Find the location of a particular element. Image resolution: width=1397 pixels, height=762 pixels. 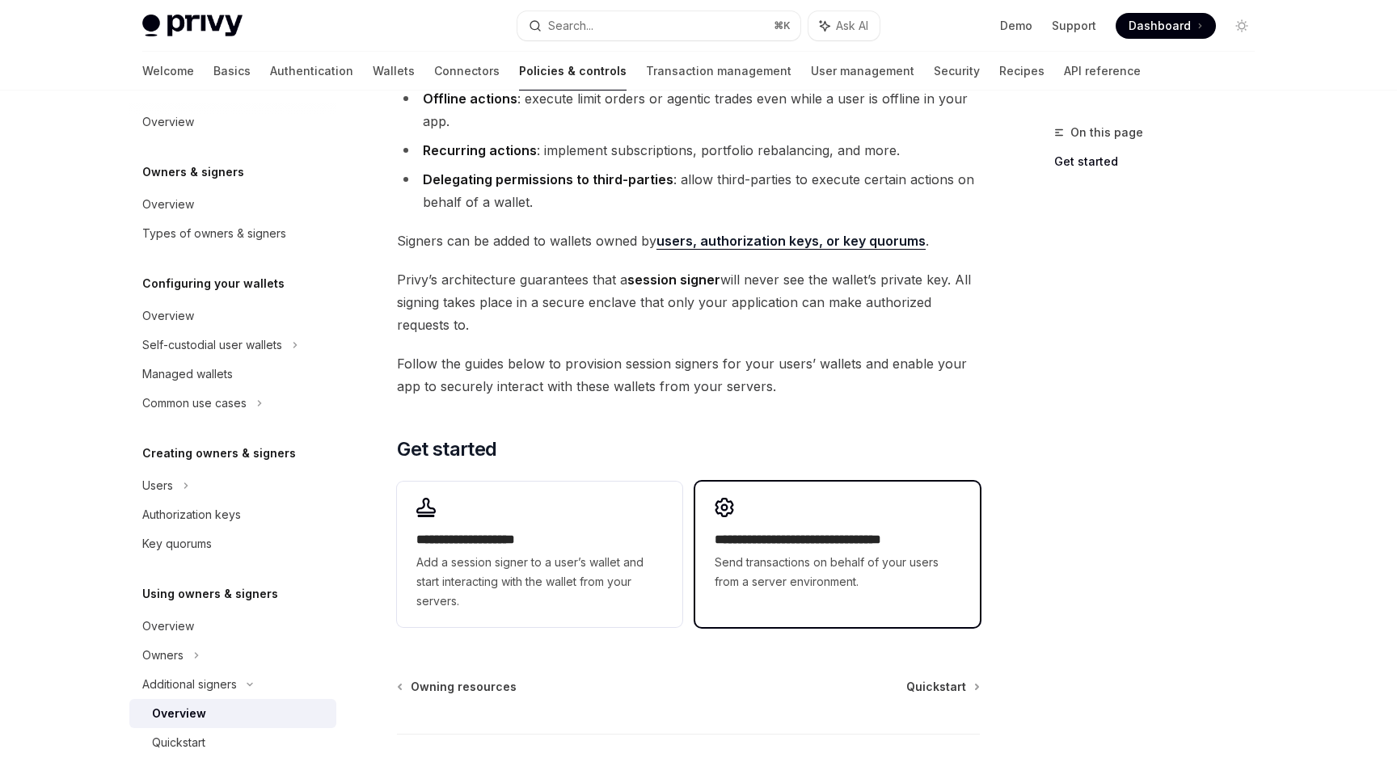

a: Authentication is located at coordinates (311, 71).